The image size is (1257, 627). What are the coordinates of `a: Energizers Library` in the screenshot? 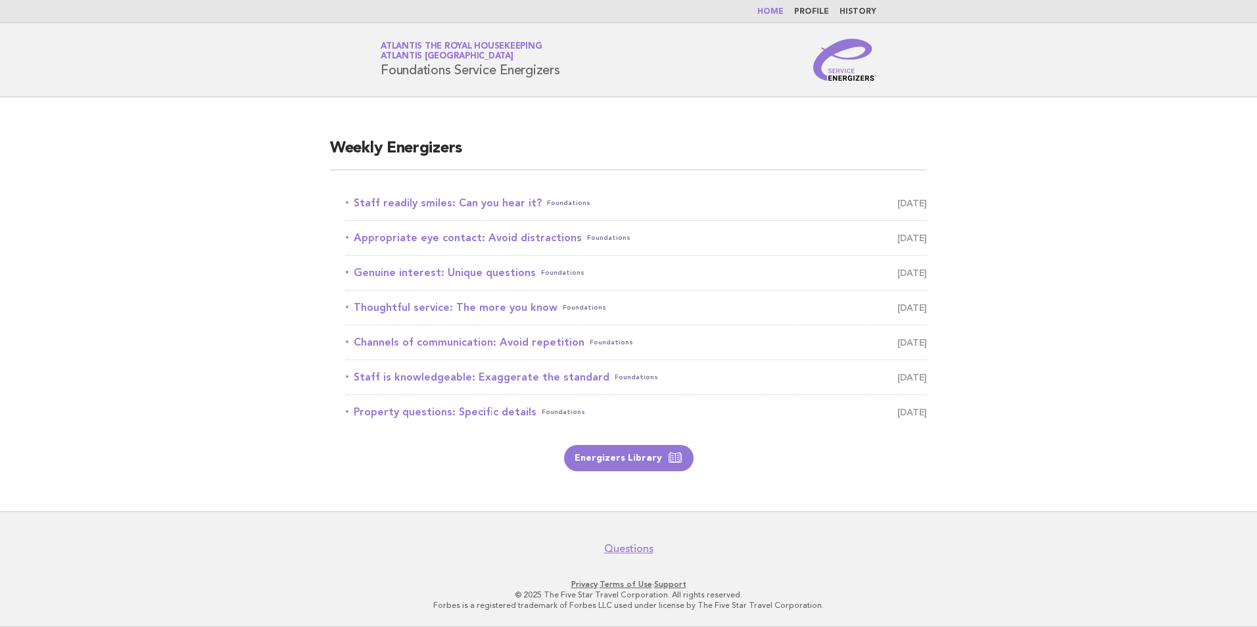 It's located at (629, 458).